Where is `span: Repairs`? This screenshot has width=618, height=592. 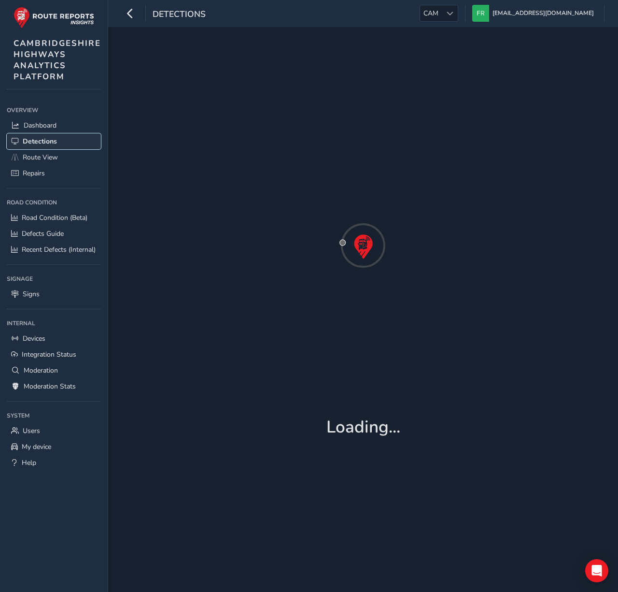 span: Repairs is located at coordinates (34, 173).